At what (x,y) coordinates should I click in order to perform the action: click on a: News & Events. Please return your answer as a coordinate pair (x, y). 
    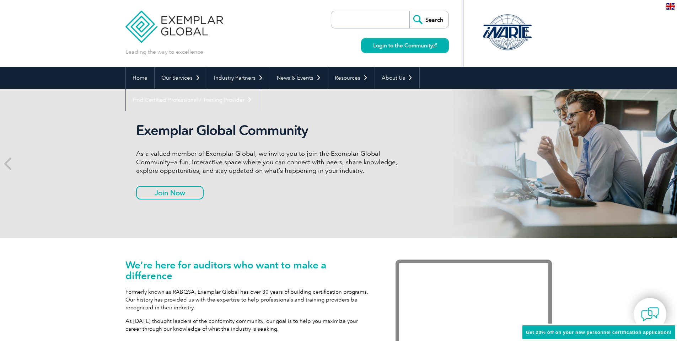
    Looking at the image, I should click on (299, 78).